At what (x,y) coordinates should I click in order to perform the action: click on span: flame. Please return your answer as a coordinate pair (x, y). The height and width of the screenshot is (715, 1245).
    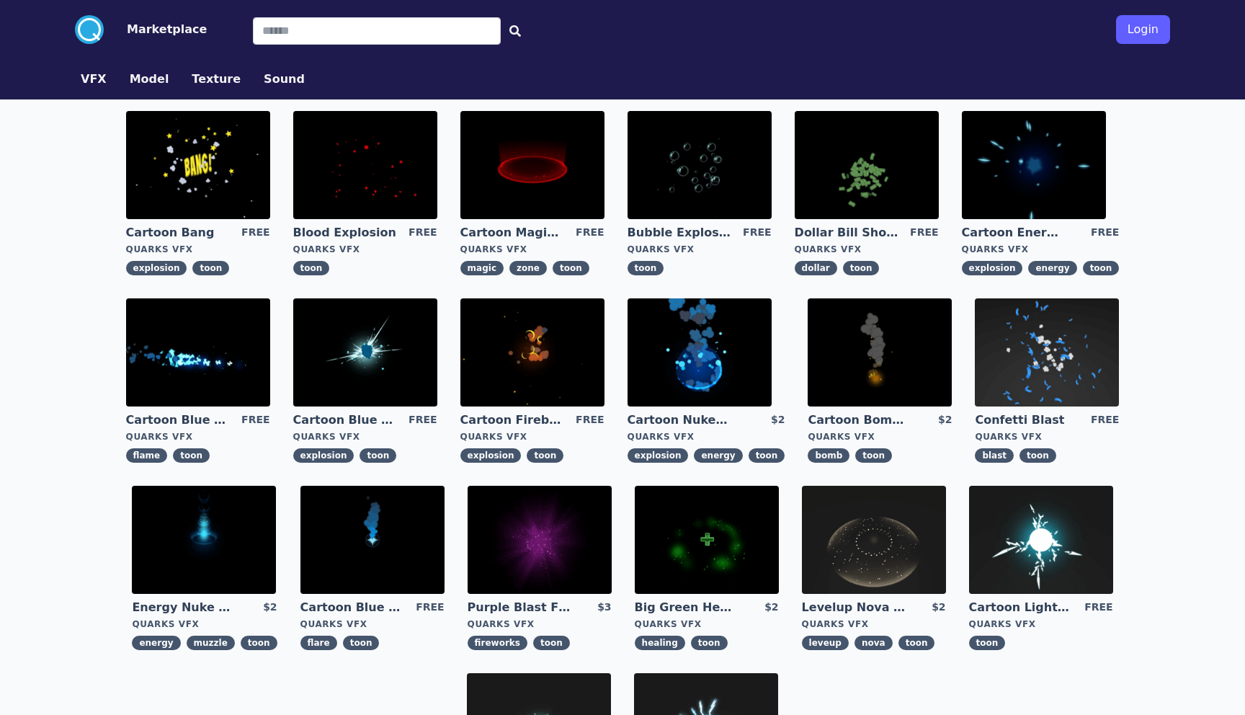
    Looking at the image, I should click on (147, 455).